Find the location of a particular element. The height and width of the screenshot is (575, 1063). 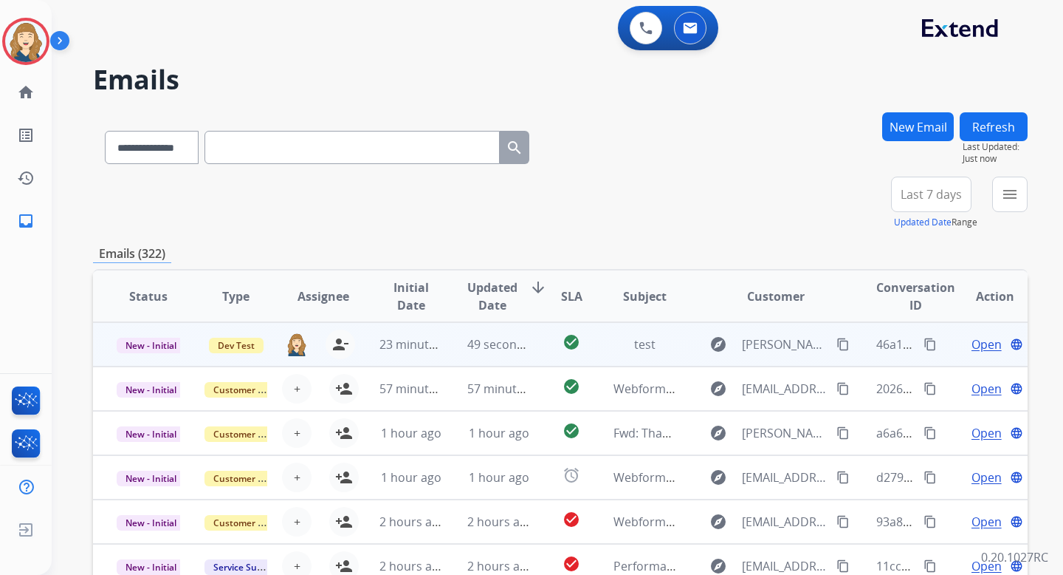

span: Status is located at coordinates (148, 296).